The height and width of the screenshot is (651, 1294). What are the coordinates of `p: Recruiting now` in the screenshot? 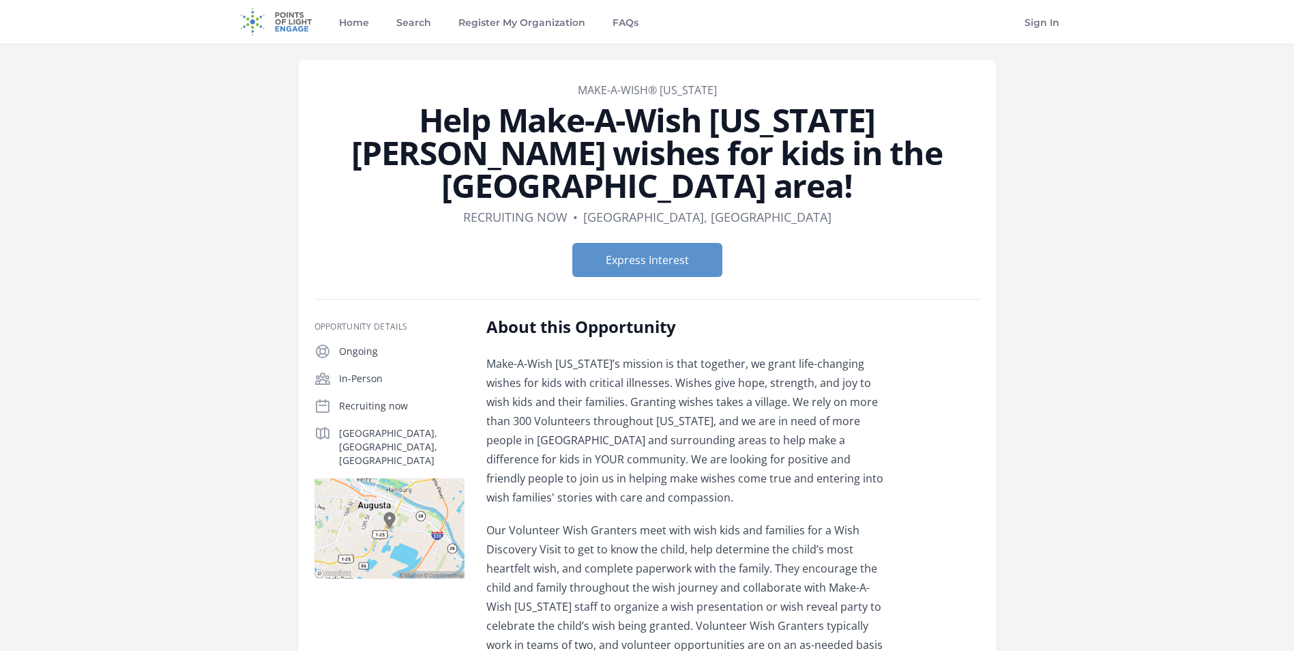 It's located at (402, 406).